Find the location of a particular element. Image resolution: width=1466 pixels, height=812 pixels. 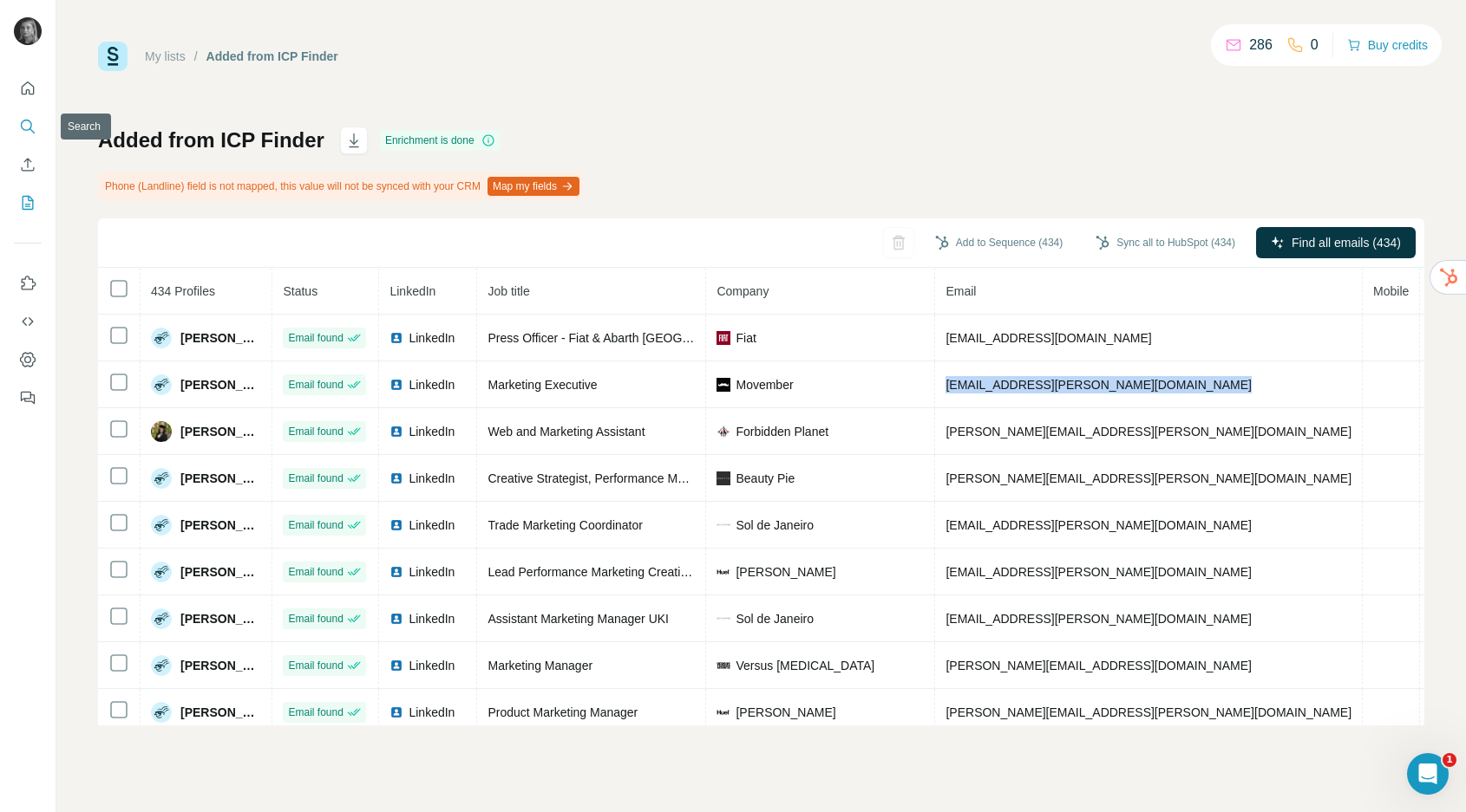

span: Beauty Pie is located at coordinates (765, 479).